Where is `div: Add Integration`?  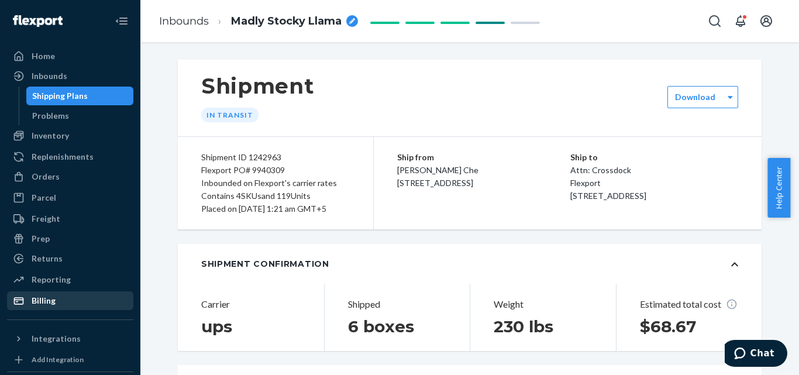
div: Add Integration is located at coordinates (57, 359).